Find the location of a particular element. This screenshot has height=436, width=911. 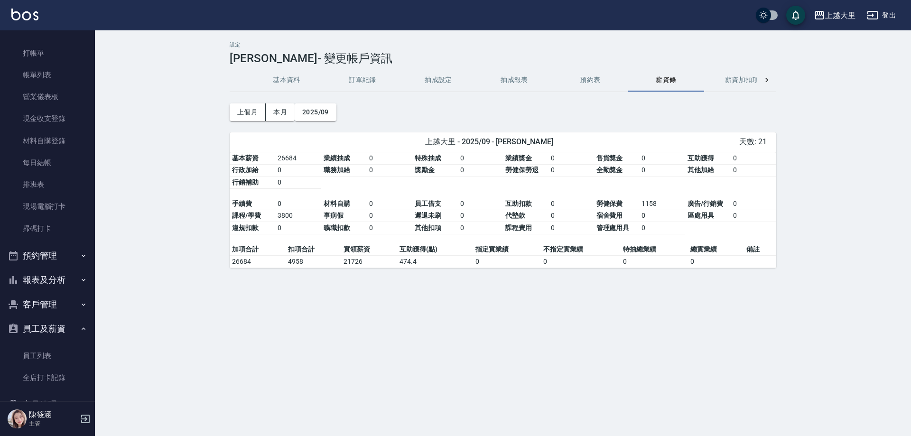

td: 4958 is located at coordinates (314, 262).